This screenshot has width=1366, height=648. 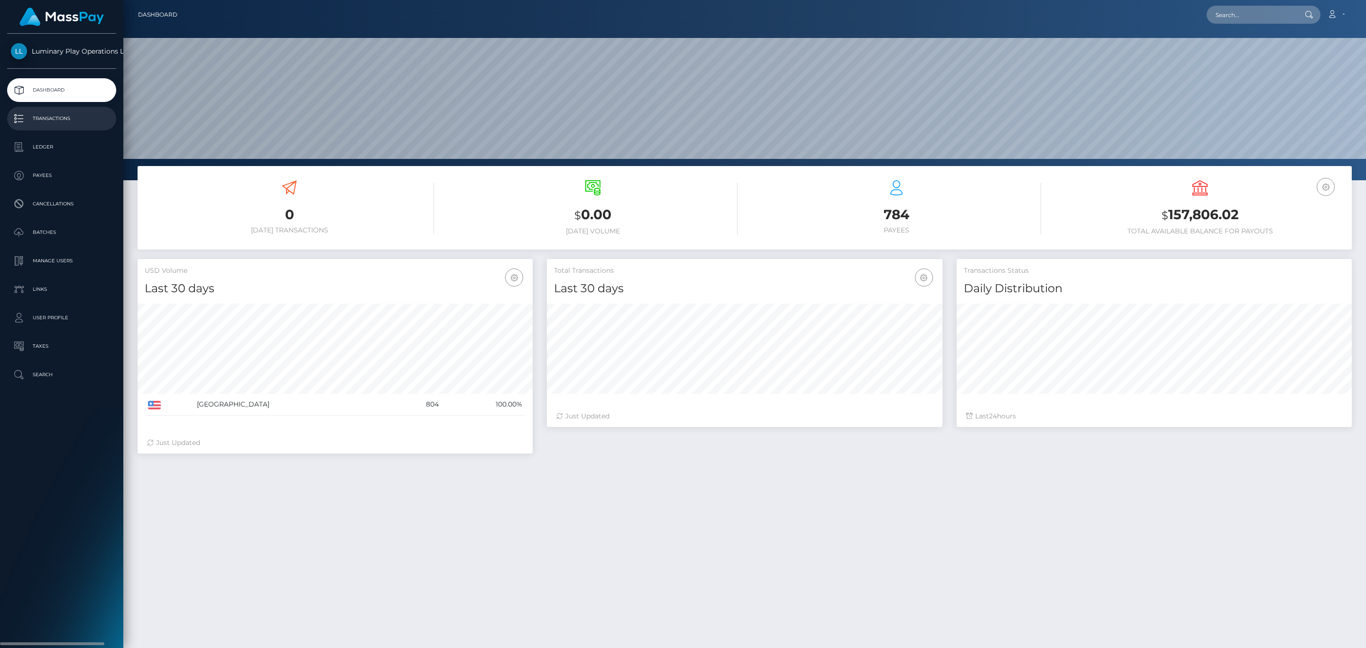 What do you see at coordinates (62, 147) in the screenshot?
I see `p: Ledger` at bounding box center [62, 147].